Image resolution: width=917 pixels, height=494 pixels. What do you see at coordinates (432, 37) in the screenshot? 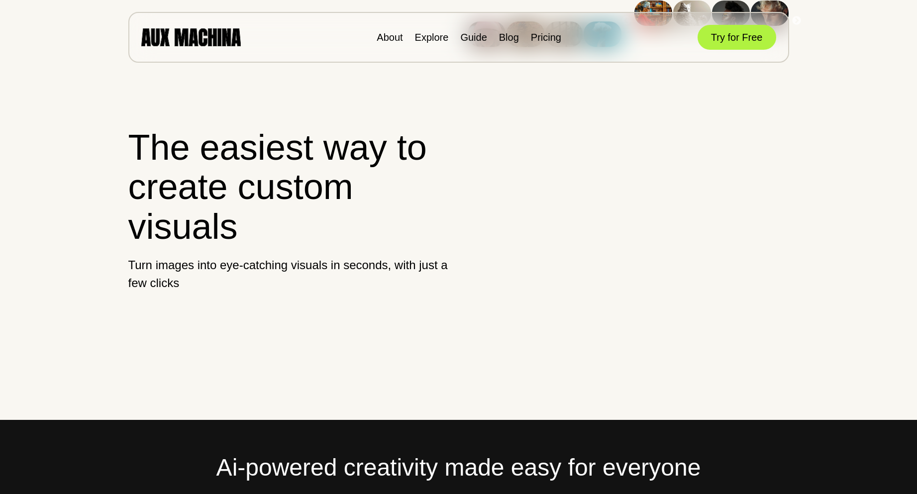
I see `a: Explore` at bounding box center [432, 37].